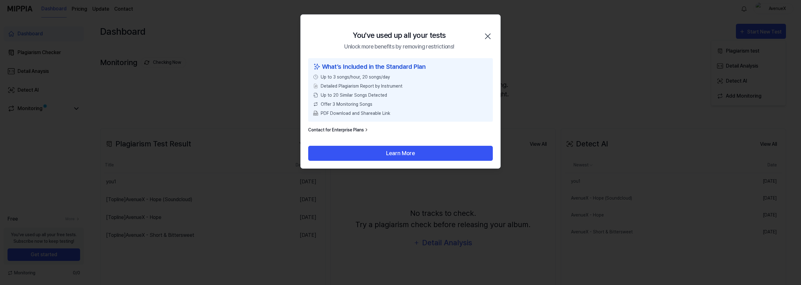  What do you see at coordinates (317, 67) in the screenshot?
I see `img: sparkles icon` at bounding box center [317, 67].